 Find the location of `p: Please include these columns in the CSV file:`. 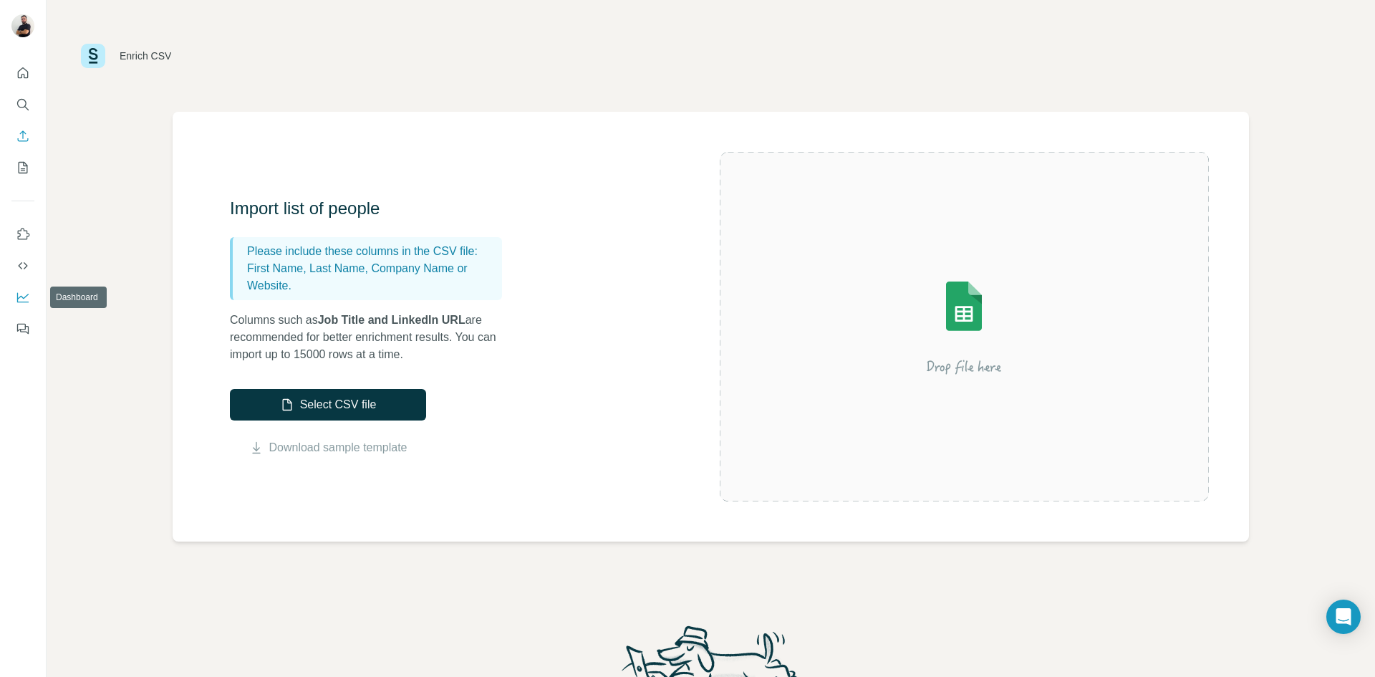

p: Please include these columns in the CSV file: is located at coordinates (372, 251).